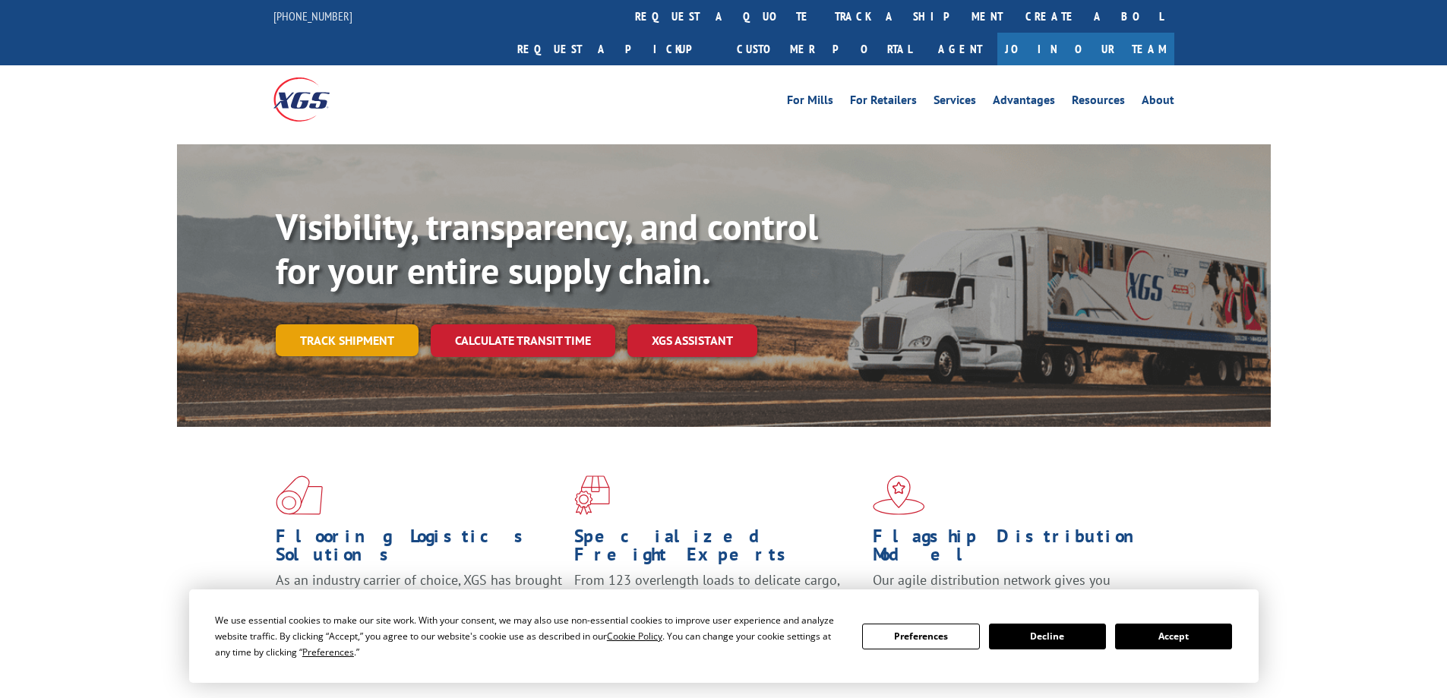 Image resolution: width=1447 pixels, height=698 pixels. I want to click on a: Agent, so click(960, 49).